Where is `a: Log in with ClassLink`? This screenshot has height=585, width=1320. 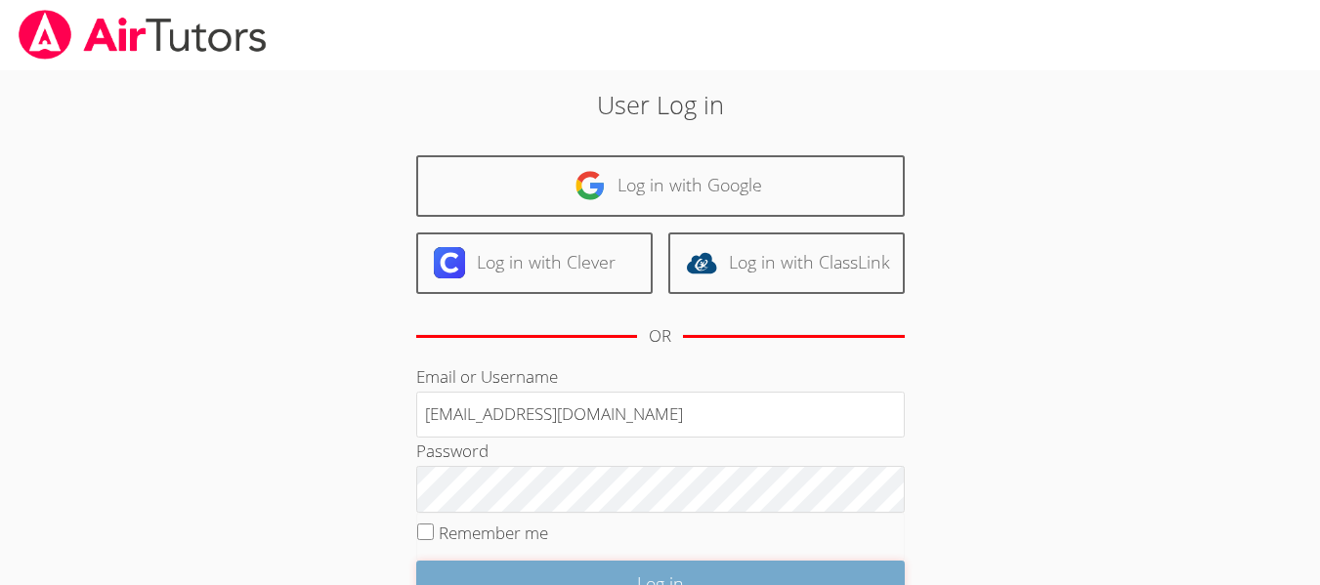
a: Log in with ClassLink is located at coordinates (786, 263).